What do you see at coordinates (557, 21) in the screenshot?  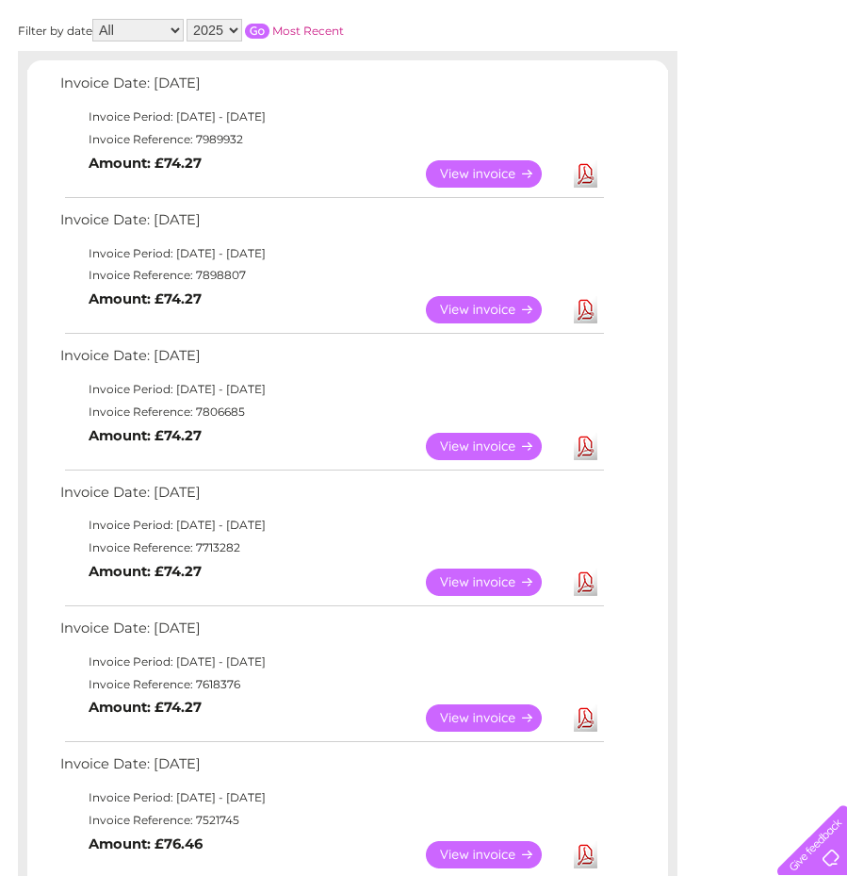 I see `span: 0333 014 3131` at bounding box center [557, 21].